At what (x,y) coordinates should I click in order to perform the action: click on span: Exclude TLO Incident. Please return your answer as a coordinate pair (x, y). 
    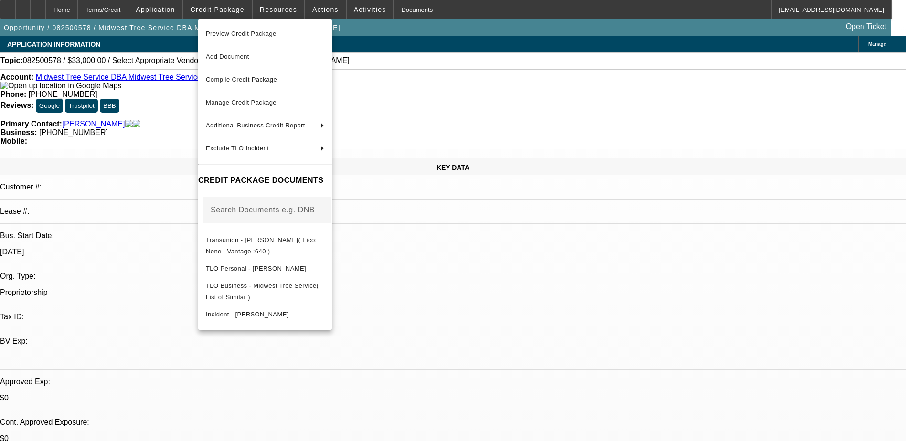
    Looking at the image, I should click on (237, 148).